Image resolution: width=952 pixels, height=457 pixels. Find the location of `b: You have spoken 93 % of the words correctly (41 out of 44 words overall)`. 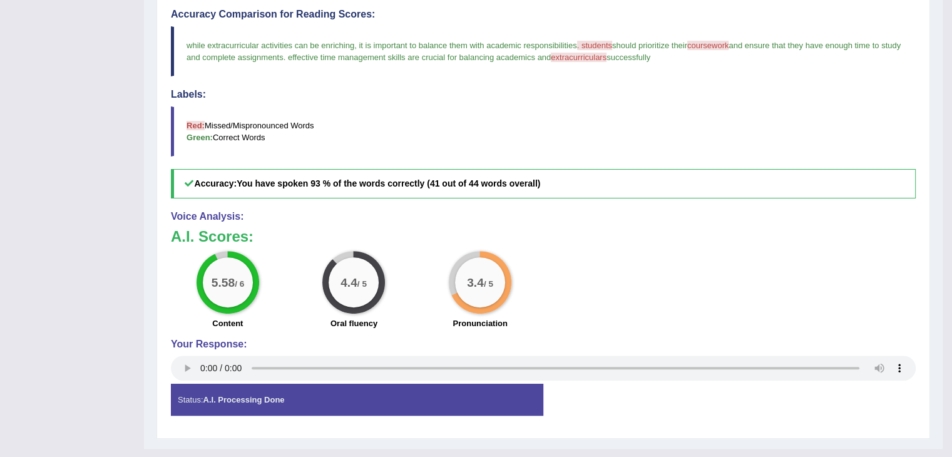

b: You have spoken 93 % of the words correctly (41 out of 44 words overall) is located at coordinates (388, 183).